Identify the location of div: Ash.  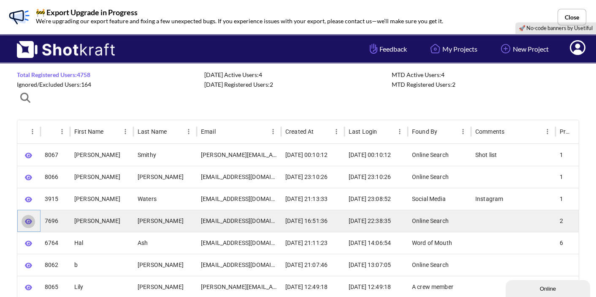
(165, 242).